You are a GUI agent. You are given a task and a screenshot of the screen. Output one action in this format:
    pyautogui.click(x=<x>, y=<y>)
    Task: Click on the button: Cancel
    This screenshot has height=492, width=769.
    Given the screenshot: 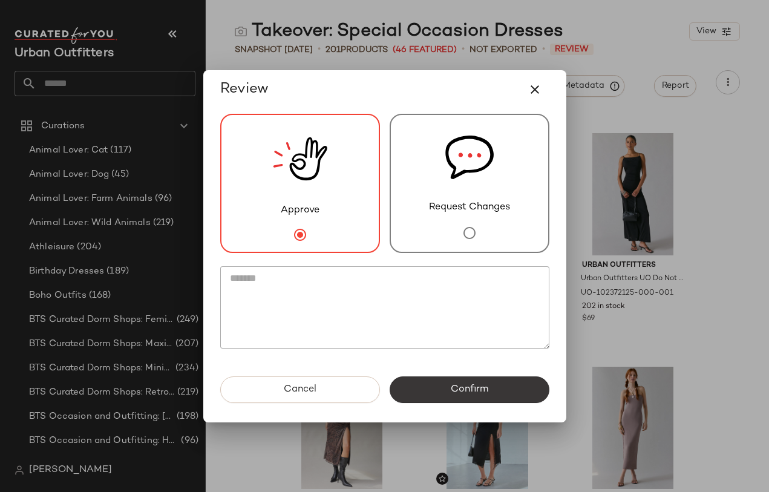 What is the action you would take?
    pyautogui.click(x=300, y=389)
    